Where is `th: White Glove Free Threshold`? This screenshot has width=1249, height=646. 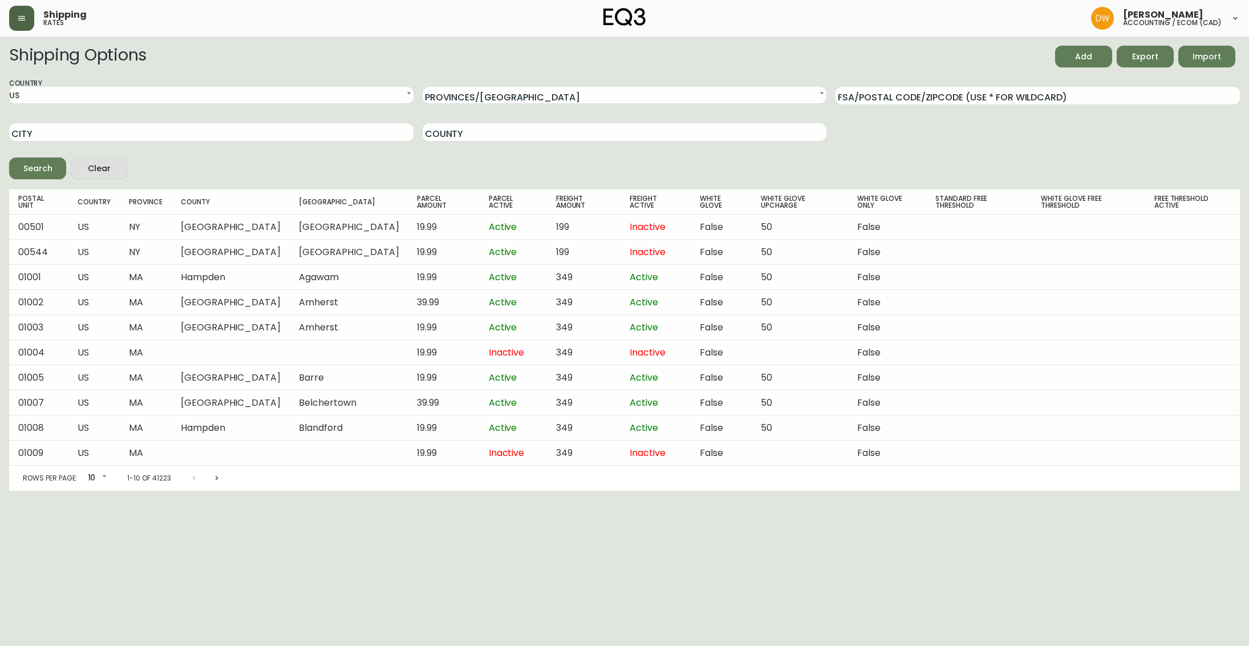
th: White Glove Free Threshold is located at coordinates (1088, 202).